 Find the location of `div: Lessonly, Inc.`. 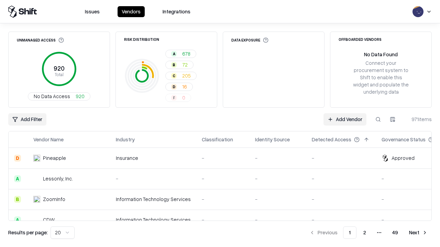

div: Lessonly, Inc. is located at coordinates (58, 179).